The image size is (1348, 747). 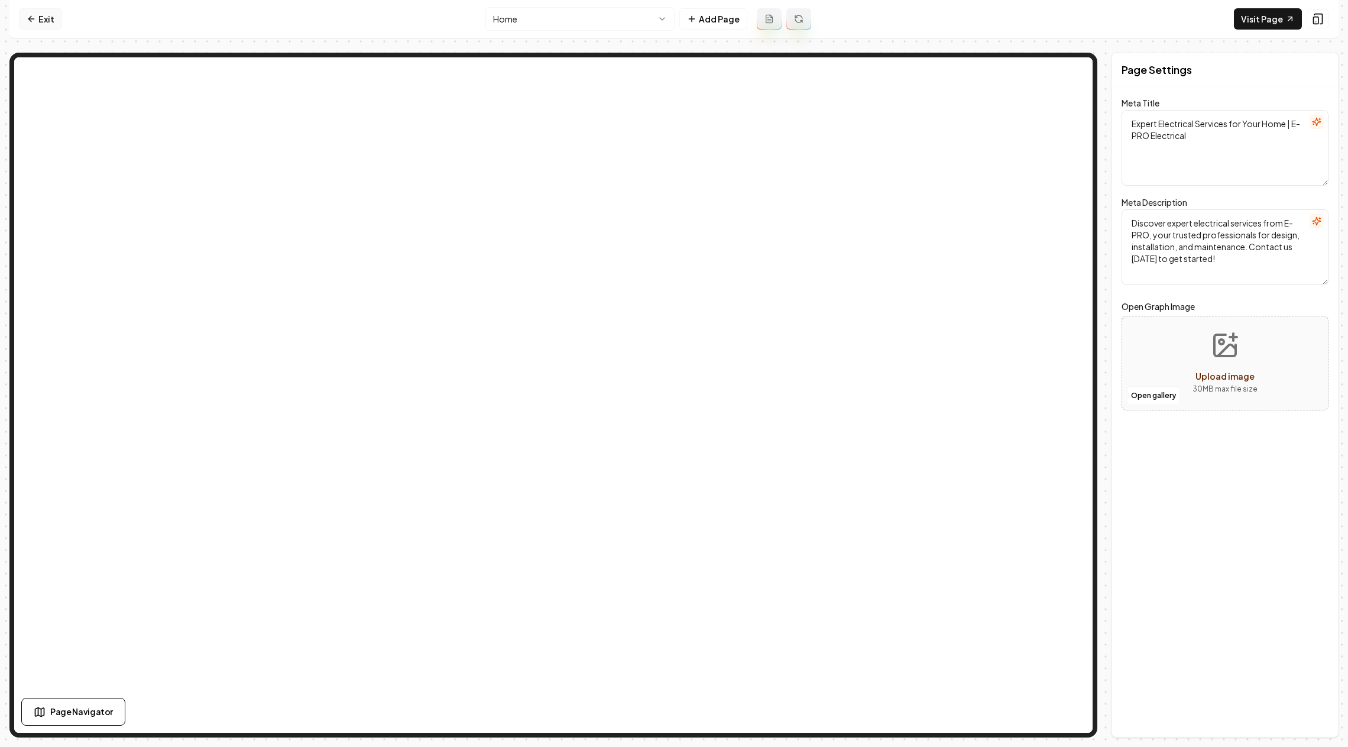 What do you see at coordinates (713, 19) in the screenshot?
I see `button: Add Page` at bounding box center [713, 19].